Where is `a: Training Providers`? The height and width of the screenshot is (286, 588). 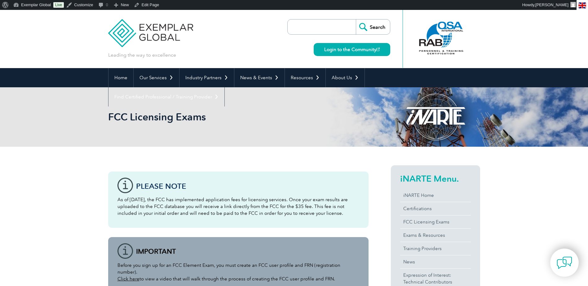 a: Training Providers is located at coordinates (435, 249).